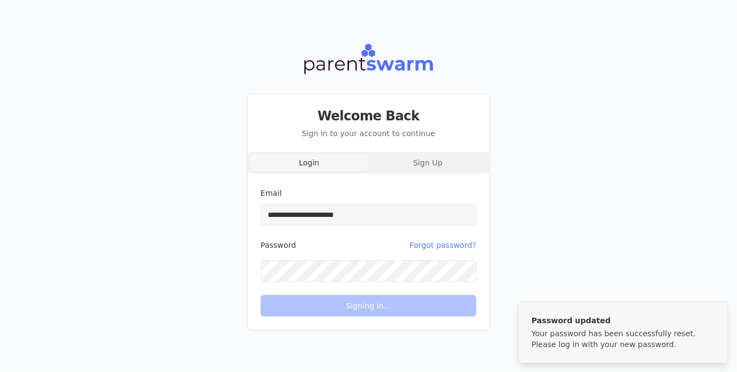  I want to click on h3: Welcome Back, so click(369, 116).